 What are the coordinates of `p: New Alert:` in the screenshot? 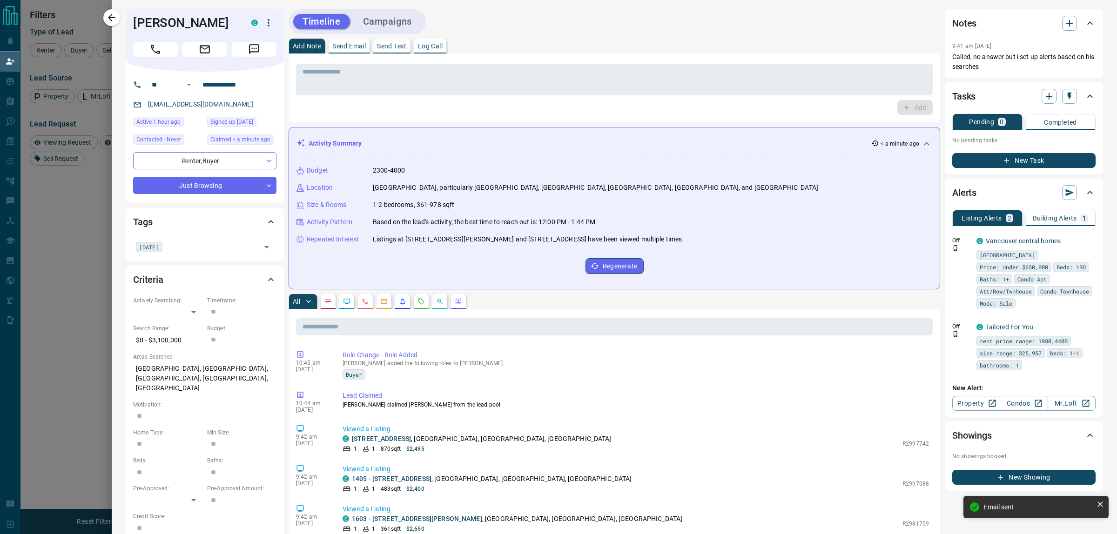 It's located at (1024, 388).